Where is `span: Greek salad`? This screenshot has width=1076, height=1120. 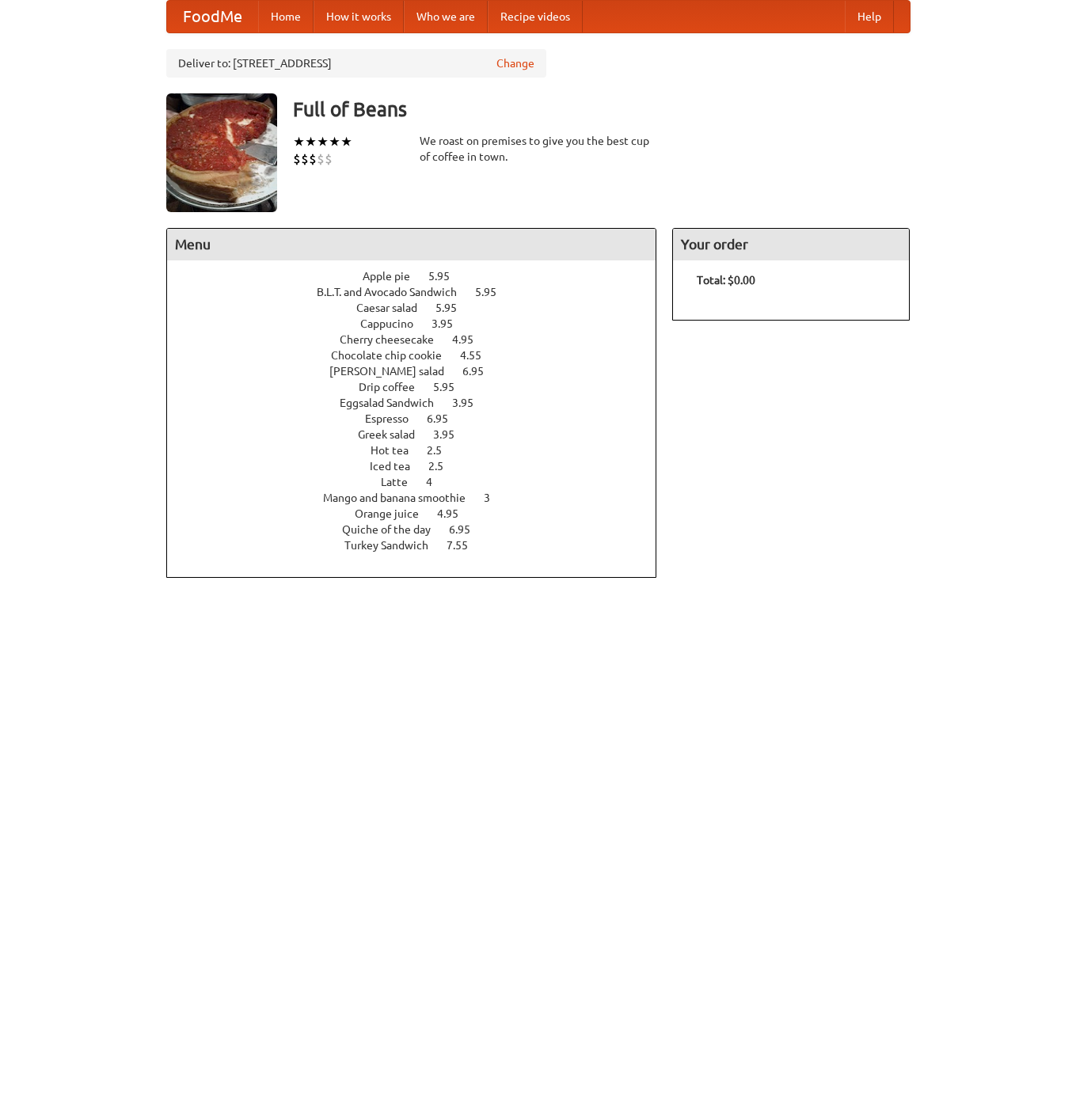
span: Greek salad is located at coordinates (395, 435).